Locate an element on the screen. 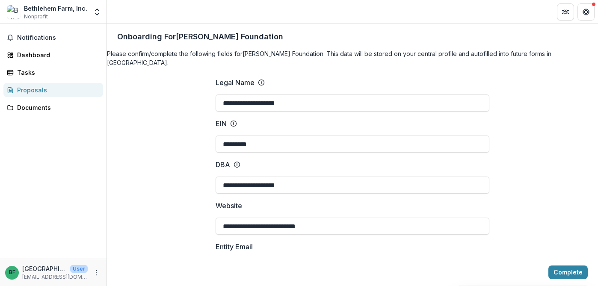  div: Bethlehem Farm is located at coordinates (12, 272).